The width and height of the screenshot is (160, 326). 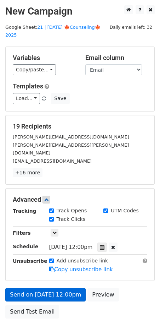 I want to click on h5: Advanced, so click(x=80, y=199).